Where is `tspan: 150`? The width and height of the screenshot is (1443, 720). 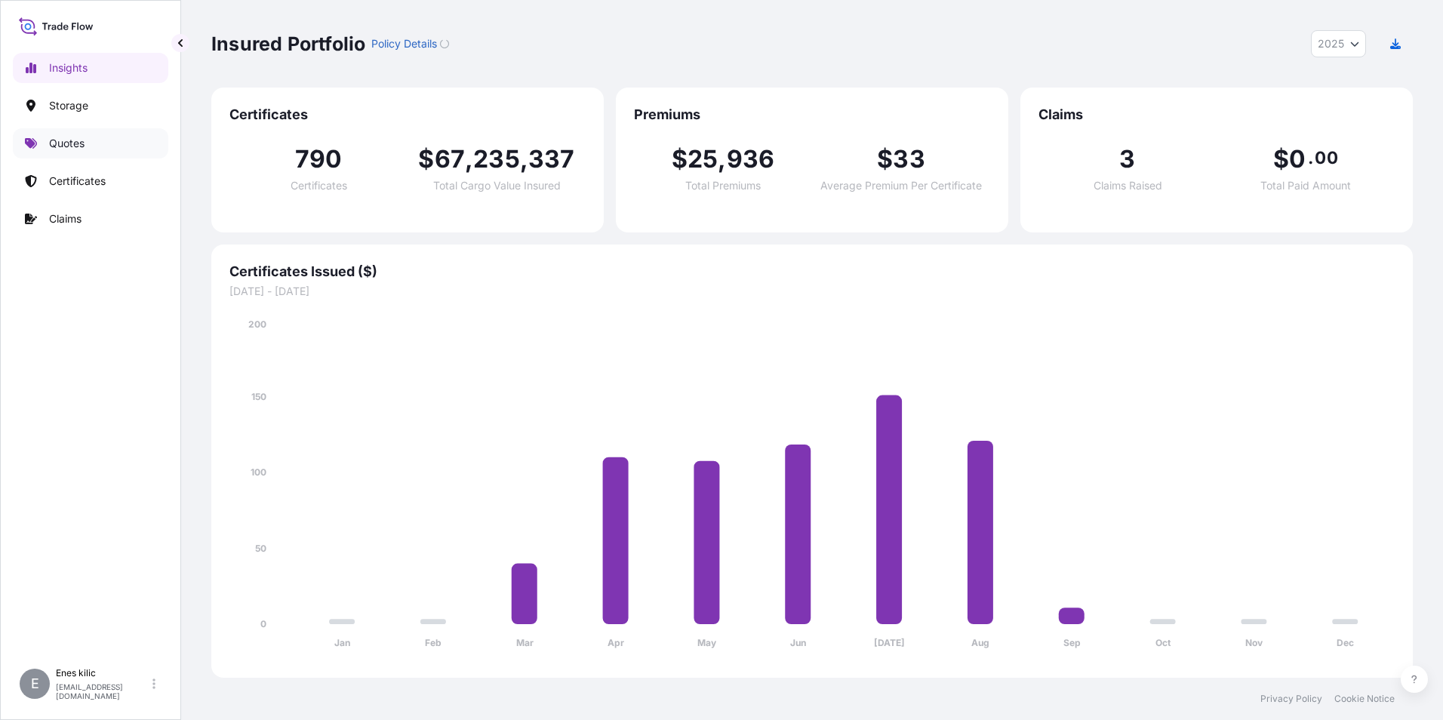
tspan: 150 is located at coordinates (259, 396).